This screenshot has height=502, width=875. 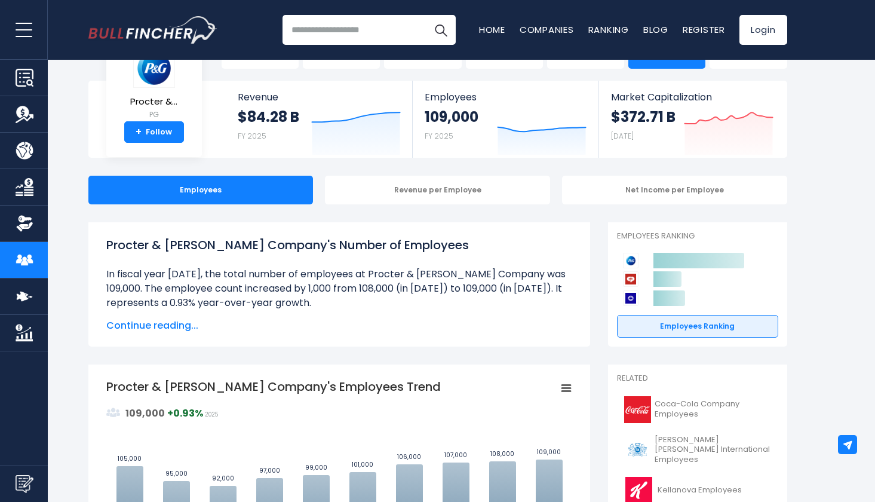 What do you see at coordinates (268, 117) in the screenshot?
I see `strong: $84.28 B` at bounding box center [268, 117].